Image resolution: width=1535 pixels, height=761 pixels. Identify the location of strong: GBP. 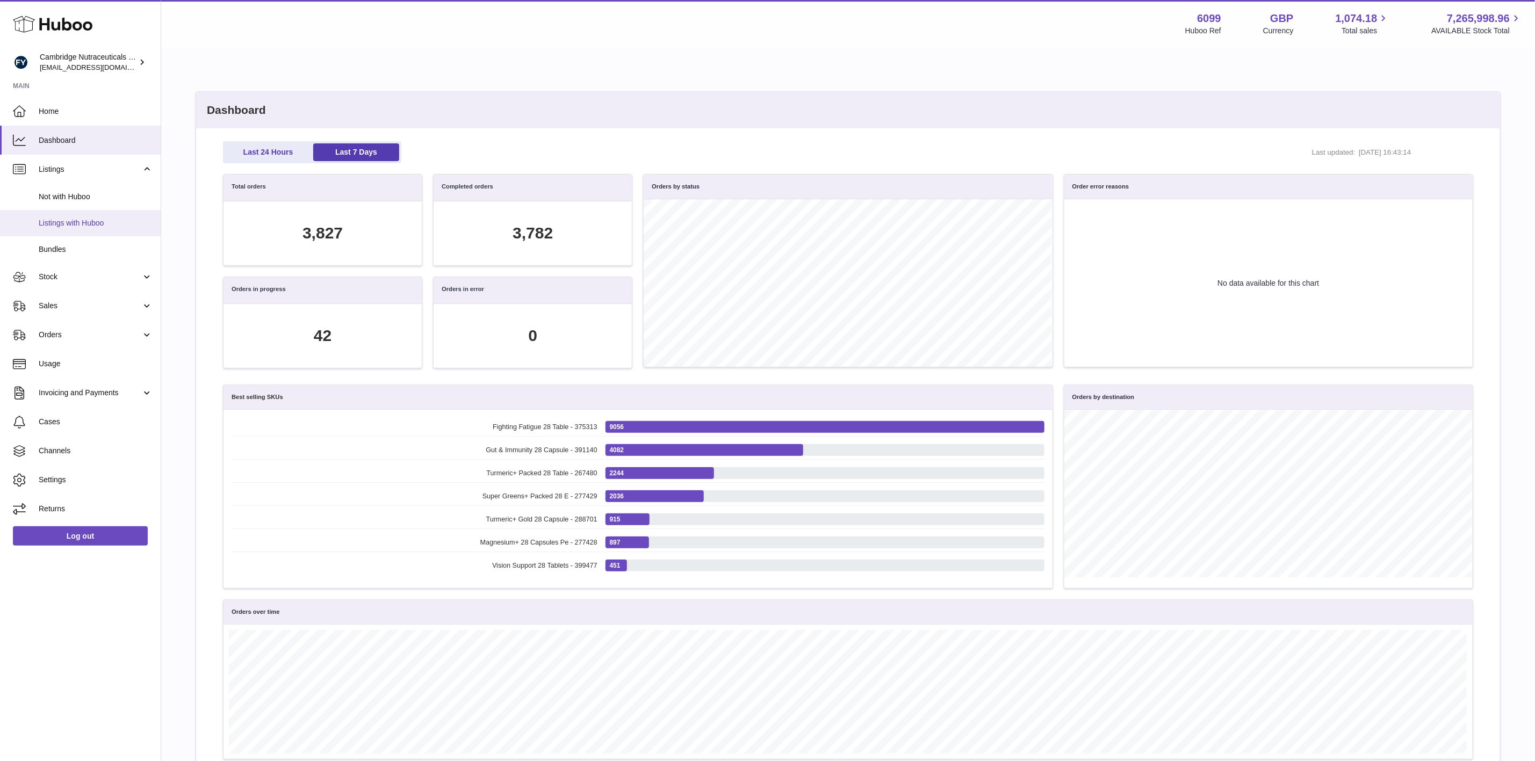
(1281, 18).